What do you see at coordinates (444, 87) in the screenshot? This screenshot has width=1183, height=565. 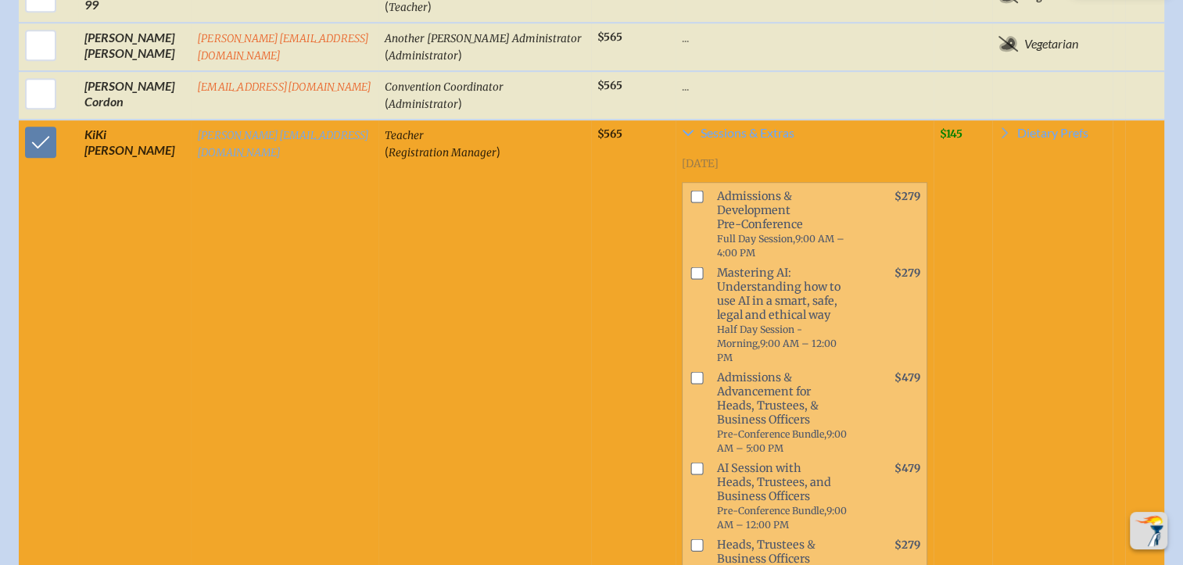 I see `span: Convention Coordinator` at bounding box center [444, 87].